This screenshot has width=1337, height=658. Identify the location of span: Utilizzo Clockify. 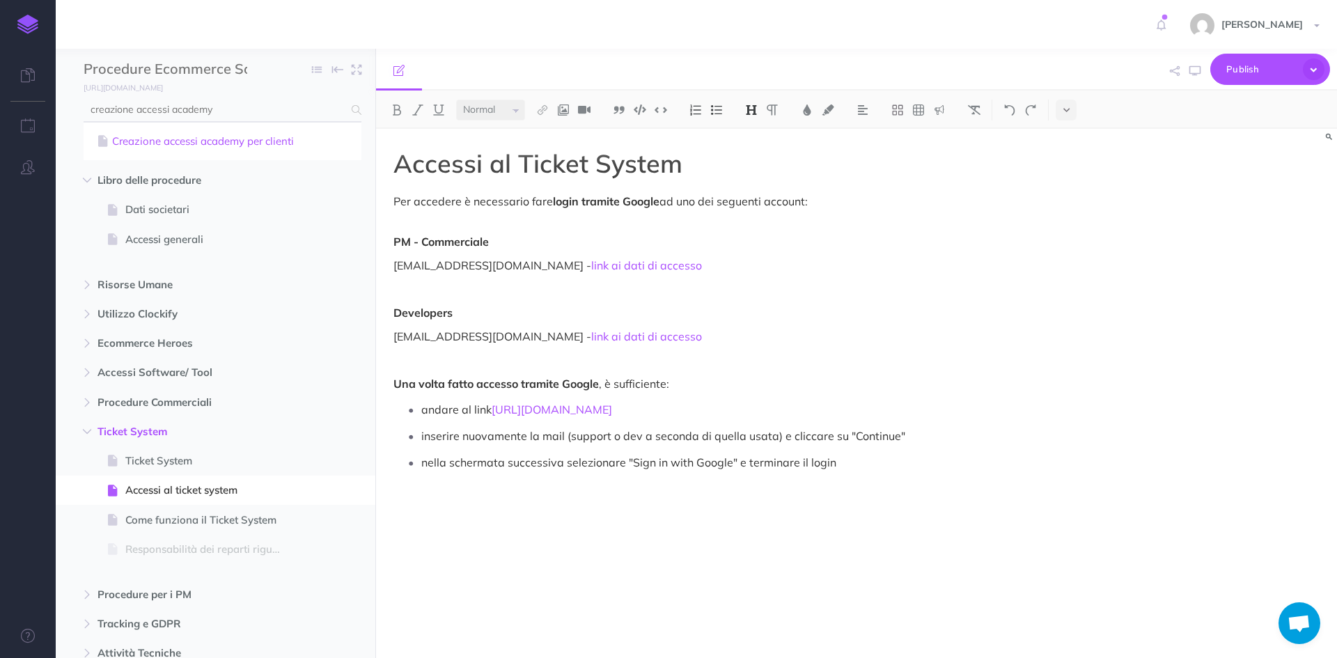
(186, 314).